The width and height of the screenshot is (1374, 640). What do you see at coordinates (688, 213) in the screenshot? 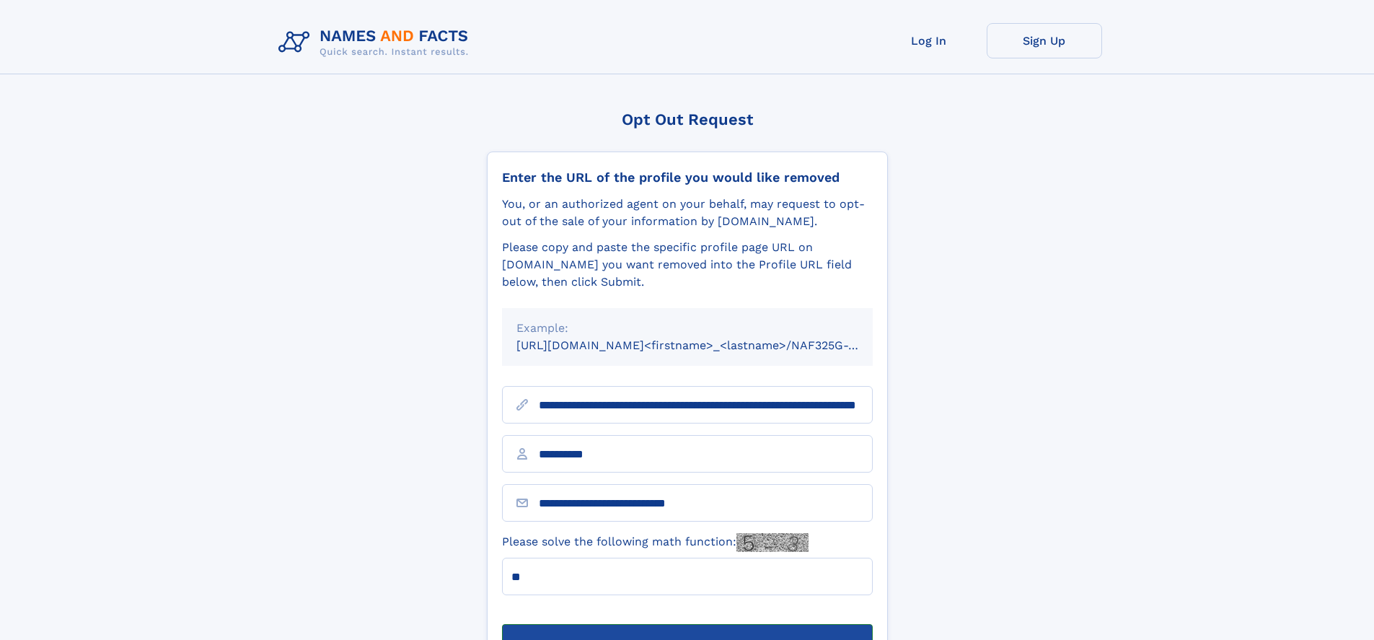
I see `div: You, or an authorized agent on your behalf, may request to opt-out of the sale of your informatio...` at bounding box center [688, 213].